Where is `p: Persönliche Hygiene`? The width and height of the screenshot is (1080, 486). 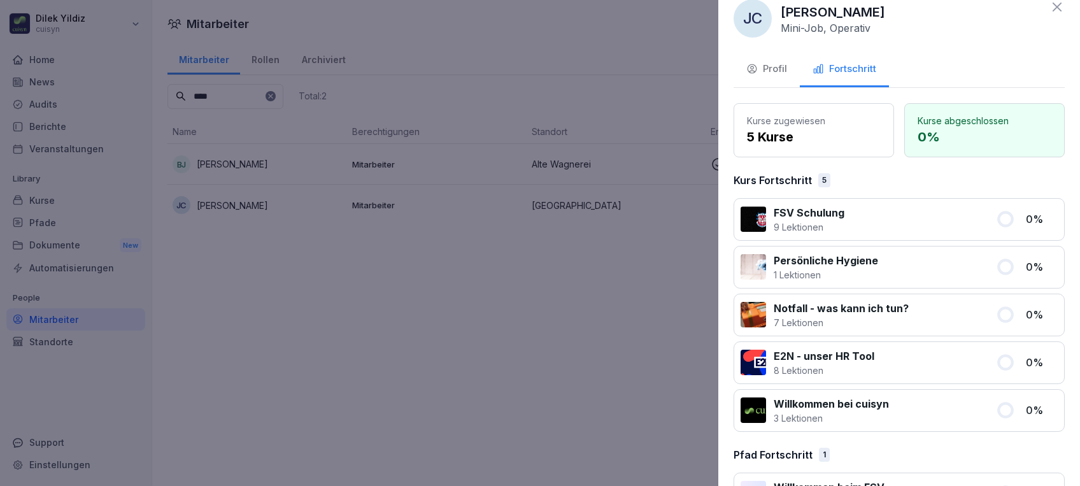 p: Persönliche Hygiene is located at coordinates (826, 261).